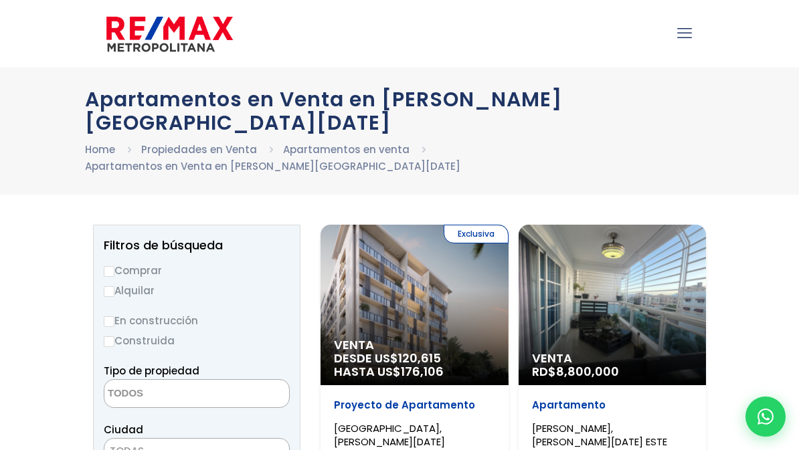 This screenshot has height=450, width=799. What do you see at coordinates (575, 371) in the screenshot?
I see `span: RD$` at bounding box center [575, 371].